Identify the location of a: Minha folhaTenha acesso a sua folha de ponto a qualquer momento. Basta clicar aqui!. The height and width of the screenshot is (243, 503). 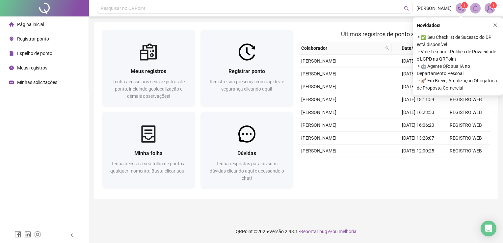
(148, 150).